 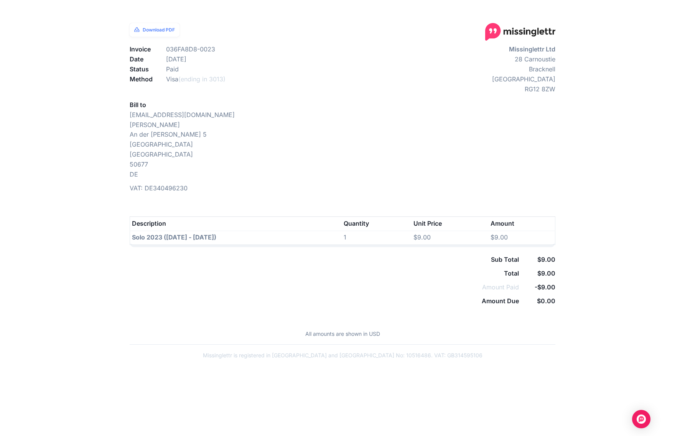 I want to click on dd: 036FA8D8-0023, so click(x=251, y=49).